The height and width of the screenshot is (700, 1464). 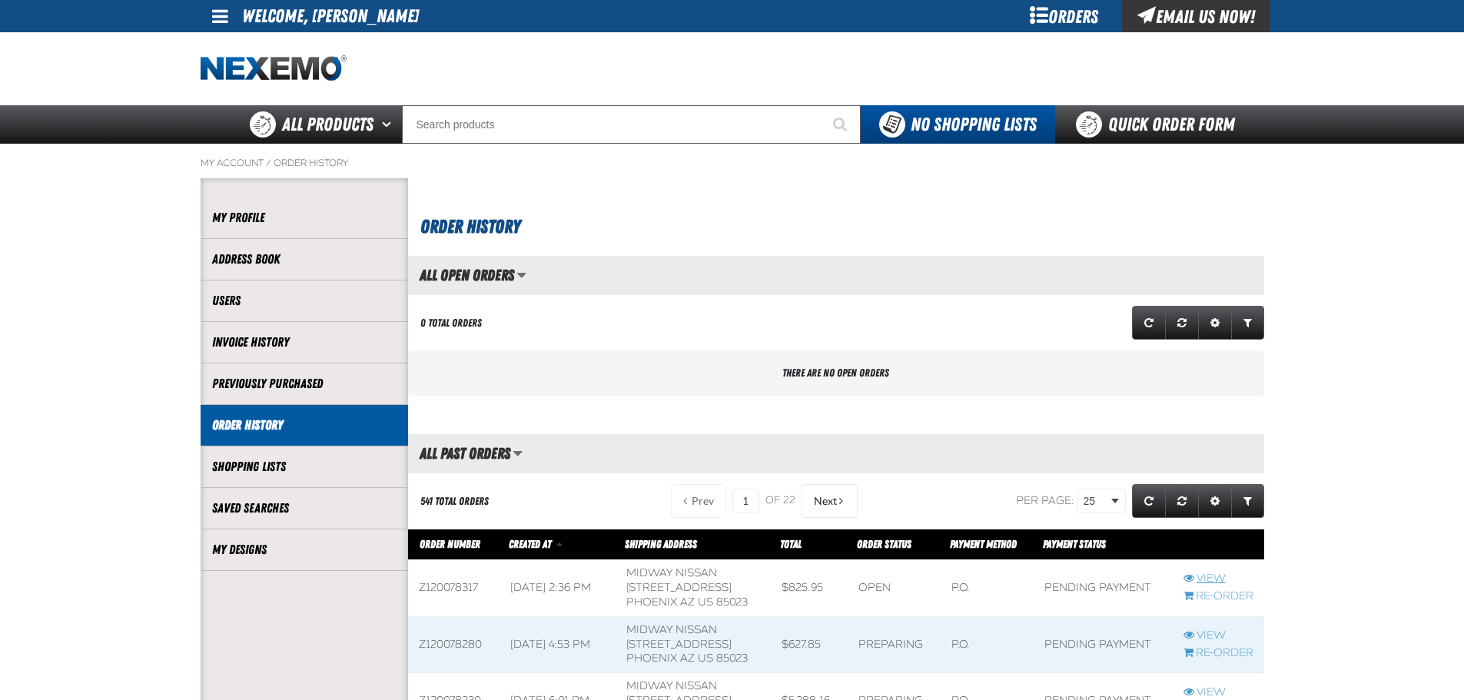 What do you see at coordinates (841, 124) in the screenshot?
I see `button: Start Searching` at bounding box center [841, 124].